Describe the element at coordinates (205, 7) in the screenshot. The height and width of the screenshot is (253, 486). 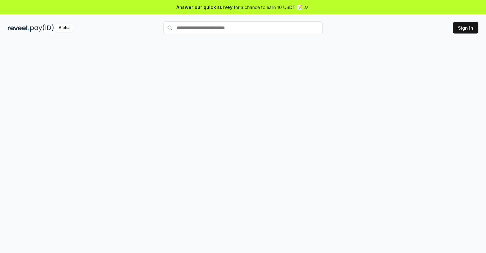
I see `span: Answer our quick survey` at that location.